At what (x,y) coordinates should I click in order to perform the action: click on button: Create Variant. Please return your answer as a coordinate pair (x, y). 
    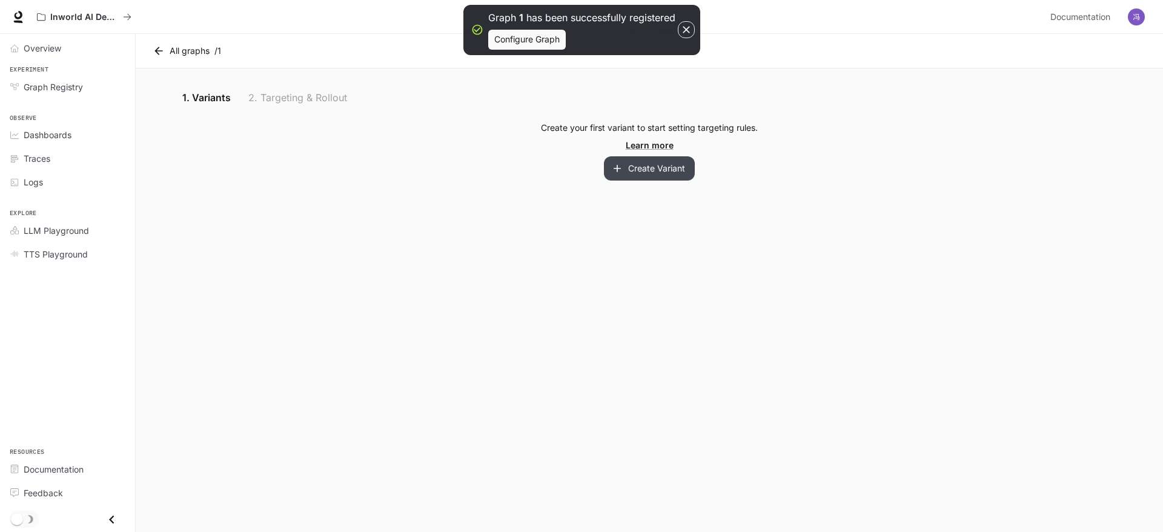
    Looking at the image, I should click on (649, 168).